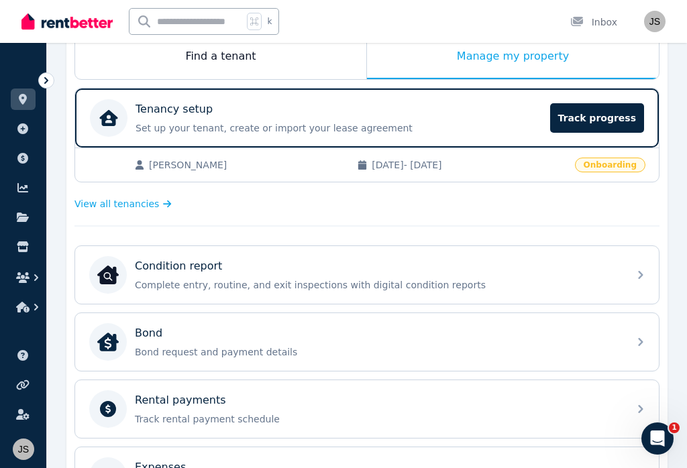 The width and height of the screenshot is (687, 468). What do you see at coordinates (108, 275) in the screenshot?
I see `img: Condition report` at bounding box center [108, 275].